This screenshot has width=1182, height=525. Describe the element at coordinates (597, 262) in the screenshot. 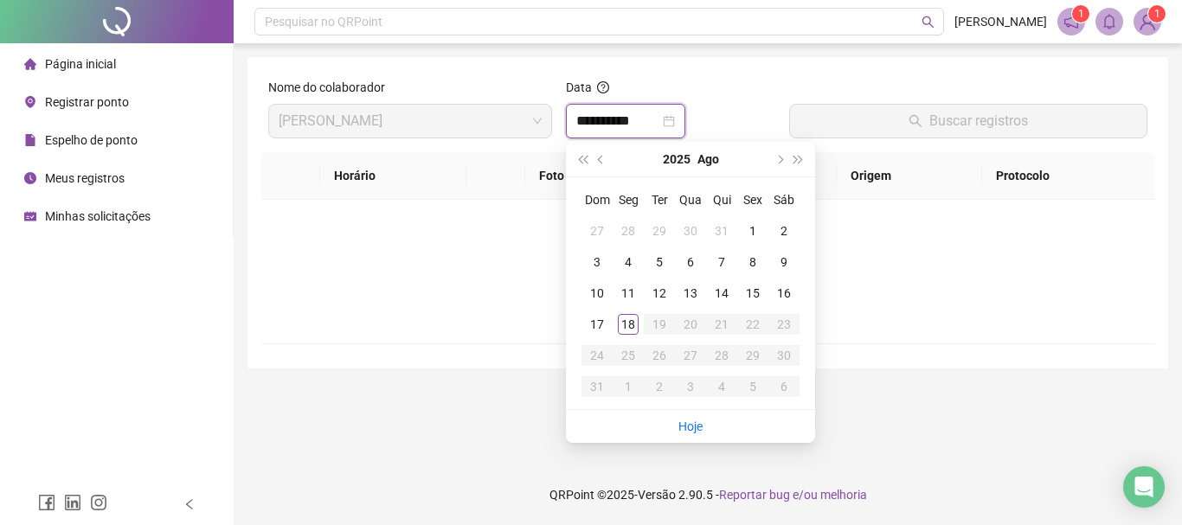

I see `td: 2025-08-03` at that location.